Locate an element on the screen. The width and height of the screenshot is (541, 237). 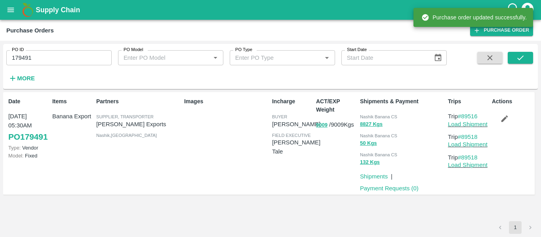
input: Enter PO Model is located at coordinates (159, 58).